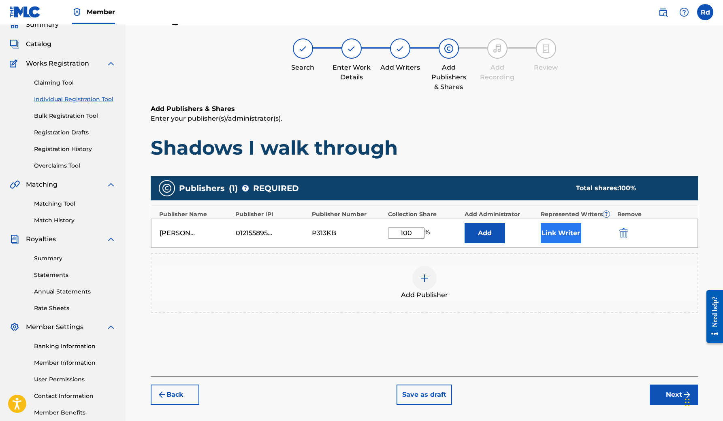 Image resolution: width=723 pixels, height=421 pixels. I want to click on a: SummarySummary, so click(34, 25).